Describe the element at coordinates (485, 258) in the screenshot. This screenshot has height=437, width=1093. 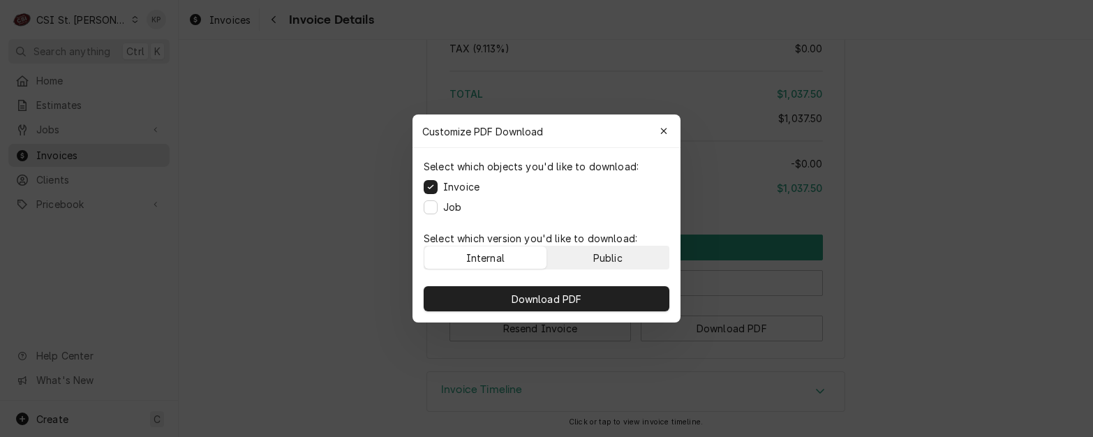
I see `div: Internal` at that location.